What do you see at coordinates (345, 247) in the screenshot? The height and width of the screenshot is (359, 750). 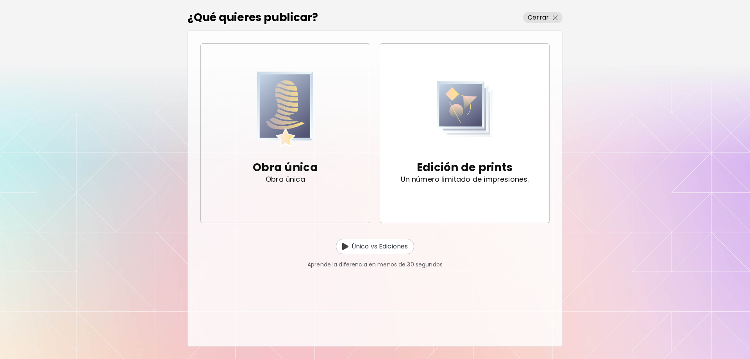 I see `img: Unique vs Edition` at bounding box center [345, 247].